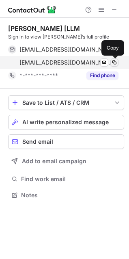  What do you see at coordinates (66, 142) in the screenshot?
I see `button: Send email` at bounding box center [66, 142].